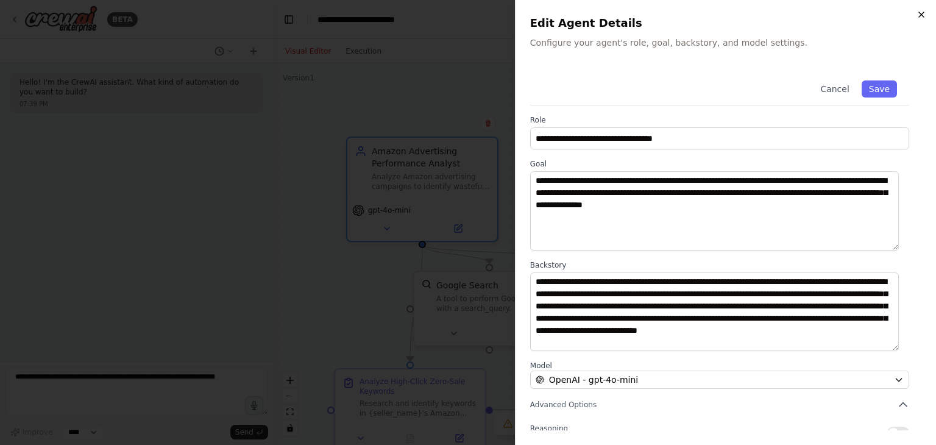 This screenshot has width=936, height=445. What do you see at coordinates (720, 405) in the screenshot?
I see `button: Advanced Options` at bounding box center [720, 405].